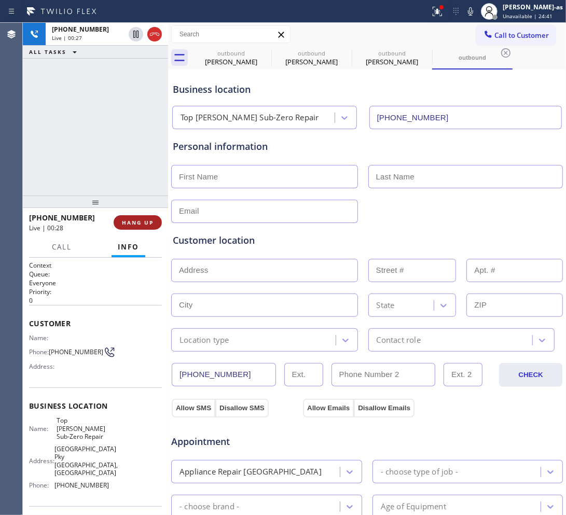  Describe the element at coordinates (96, 265) in the screenshot. I see `h1: Context` at that location.